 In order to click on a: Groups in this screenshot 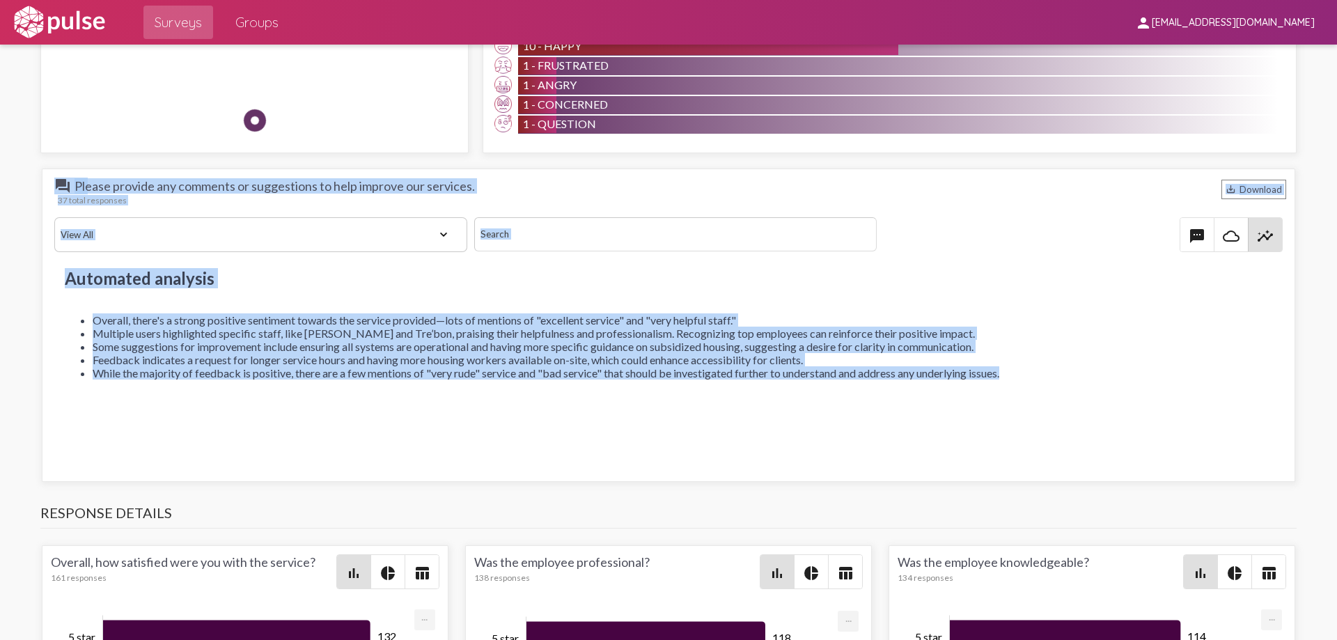, I will do `click(257, 22)`.